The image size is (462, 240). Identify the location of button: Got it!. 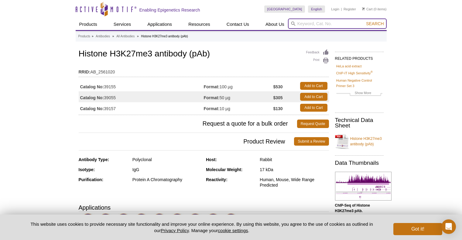
(418, 229).